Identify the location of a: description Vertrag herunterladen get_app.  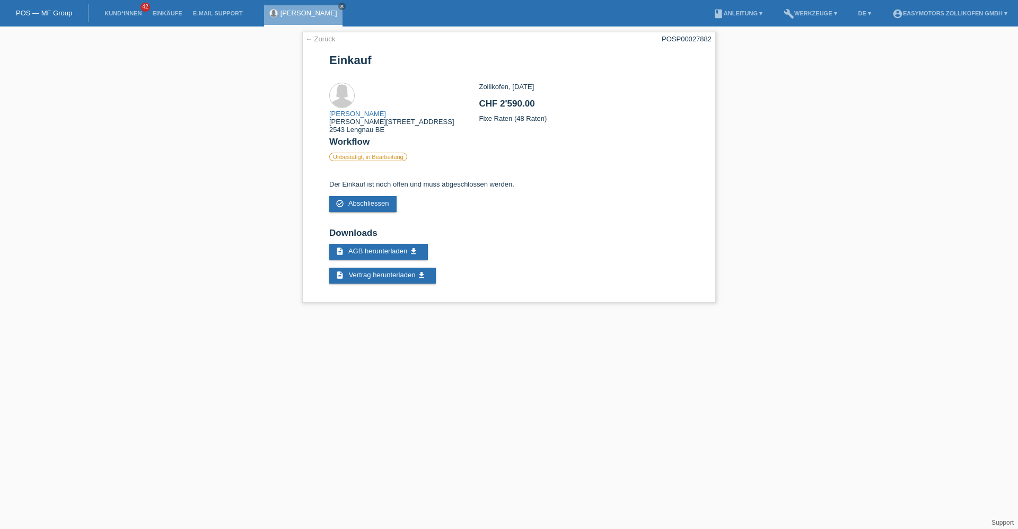
(382, 276).